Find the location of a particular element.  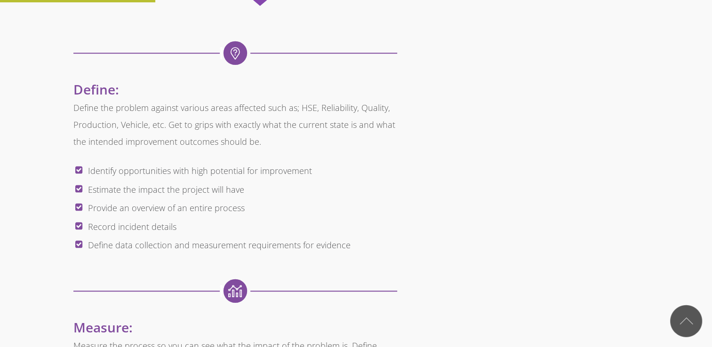

span: Provide an overview of an entire process is located at coordinates (166, 208).